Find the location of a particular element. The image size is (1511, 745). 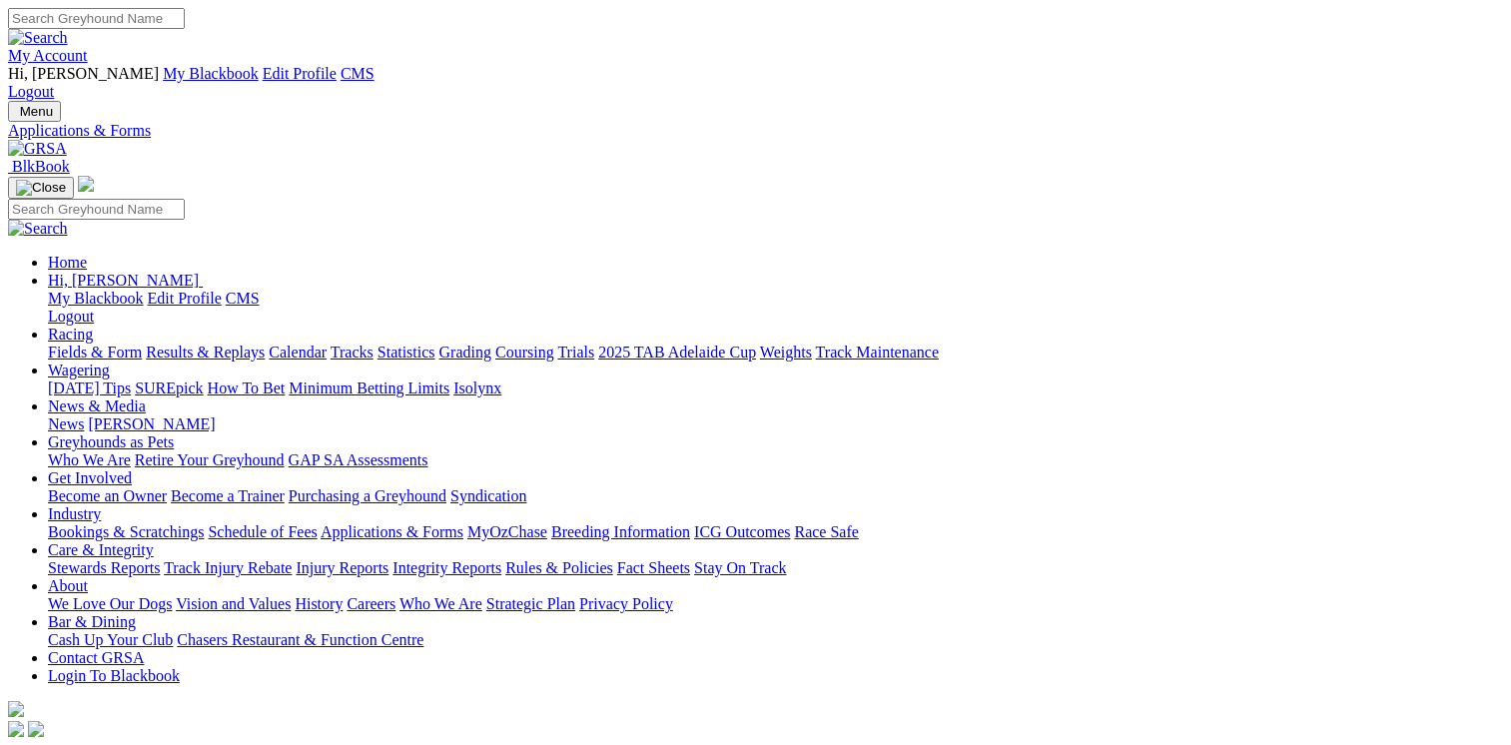

span: Menu is located at coordinates (36, 111).